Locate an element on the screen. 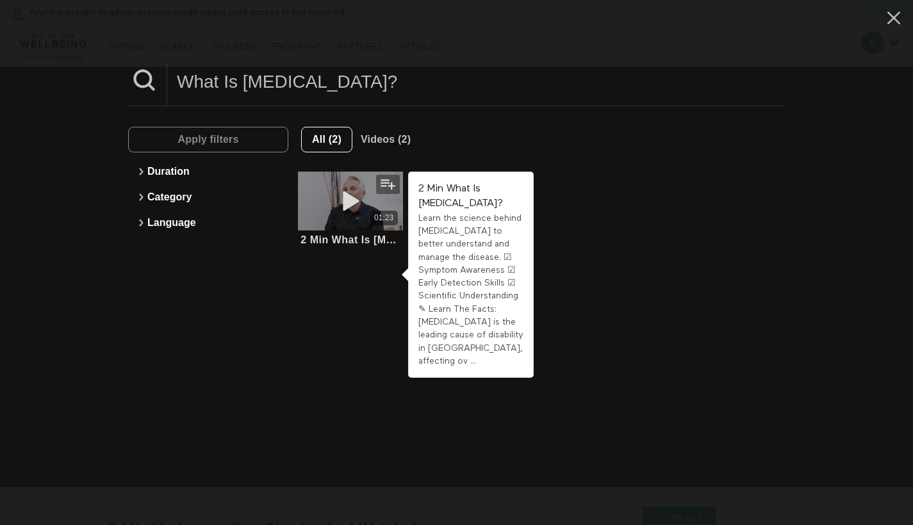  span: Videos (2) is located at coordinates (386, 139).